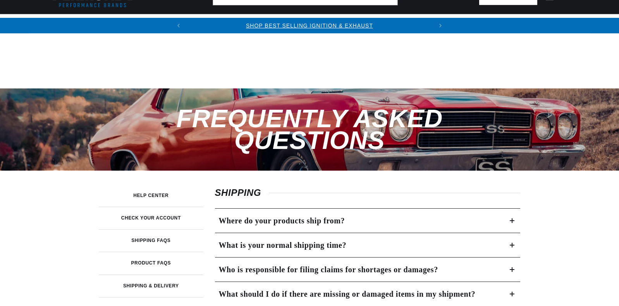  What do you see at coordinates (151, 286) in the screenshot?
I see `h3: Shipping & Delivery` at bounding box center [151, 286].